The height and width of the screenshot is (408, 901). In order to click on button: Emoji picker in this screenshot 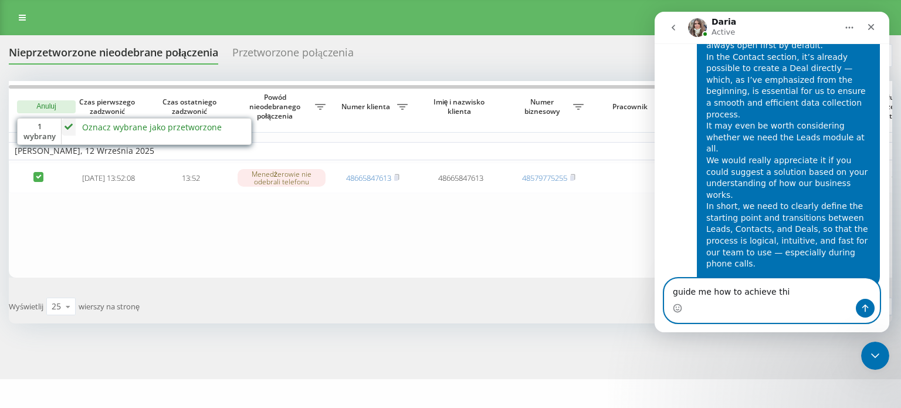, I will do `click(23, 296)`.